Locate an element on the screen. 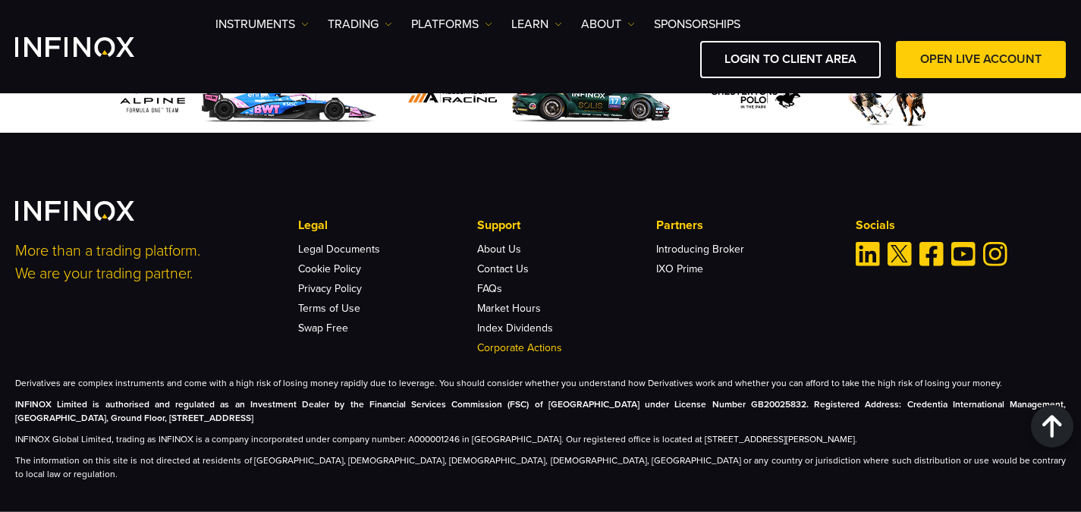  p: INFINOX Global Limited, trading as INFINOX is a company incorporated under company number: A00000... is located at coordinates (540, 439).